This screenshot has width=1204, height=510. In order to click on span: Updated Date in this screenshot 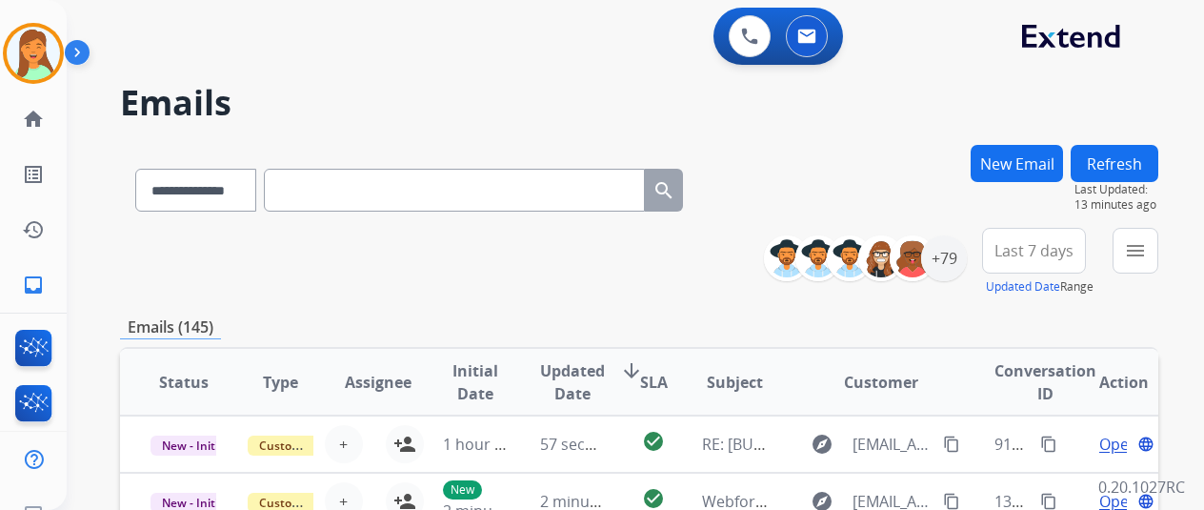, I will do `click(573, 382)`.